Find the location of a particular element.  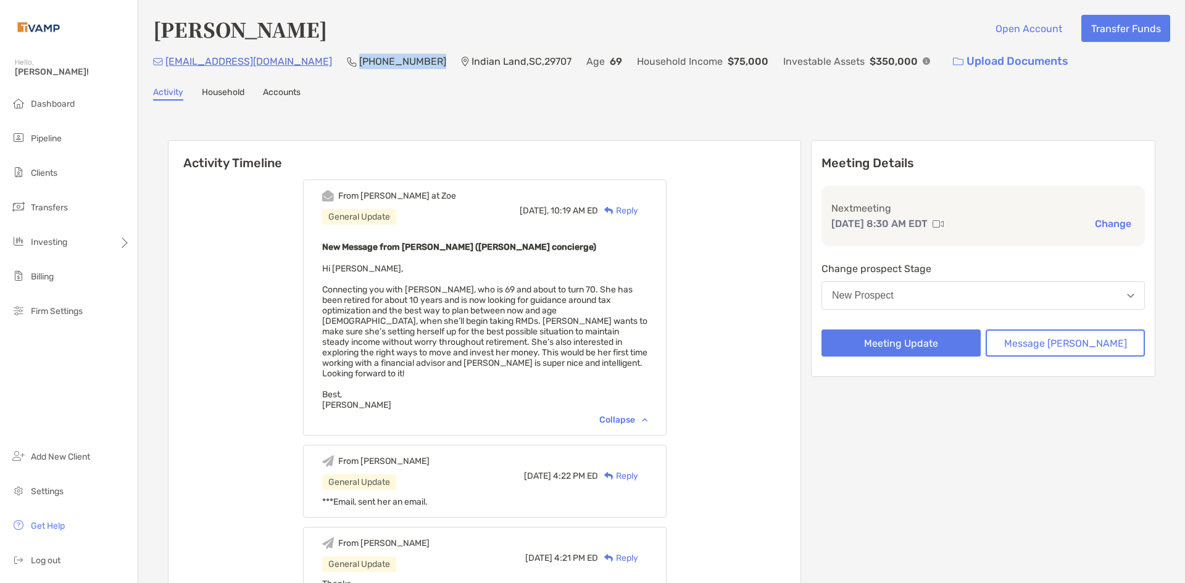

button: New Prospect is located at coordinates (983, 296).